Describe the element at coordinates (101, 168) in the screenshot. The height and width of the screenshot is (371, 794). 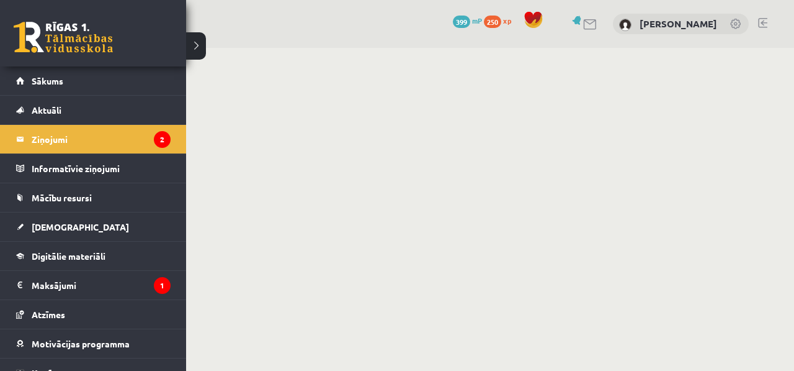
I see `legend: Informatīvie ziņojumi` at that location.